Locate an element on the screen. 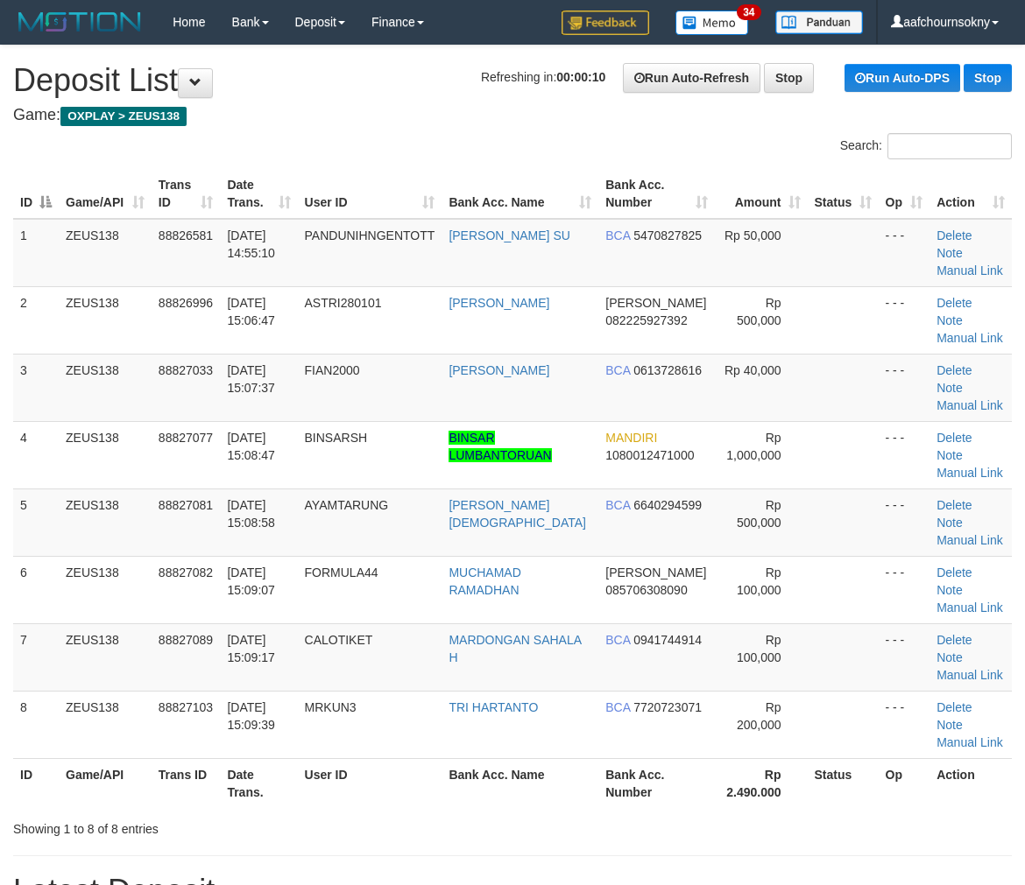  span: 88827089 is located at coordinates (186, 640).